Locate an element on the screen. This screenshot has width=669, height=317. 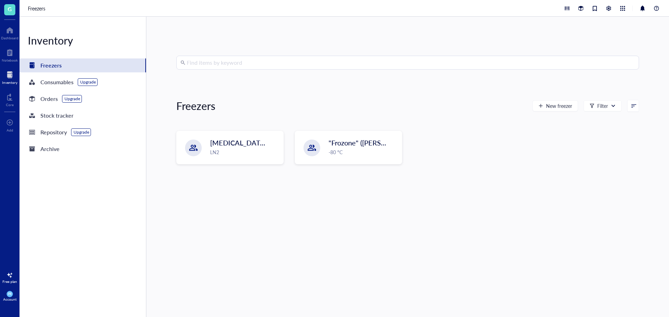
a: Archive is located at coordinates (83, 149).